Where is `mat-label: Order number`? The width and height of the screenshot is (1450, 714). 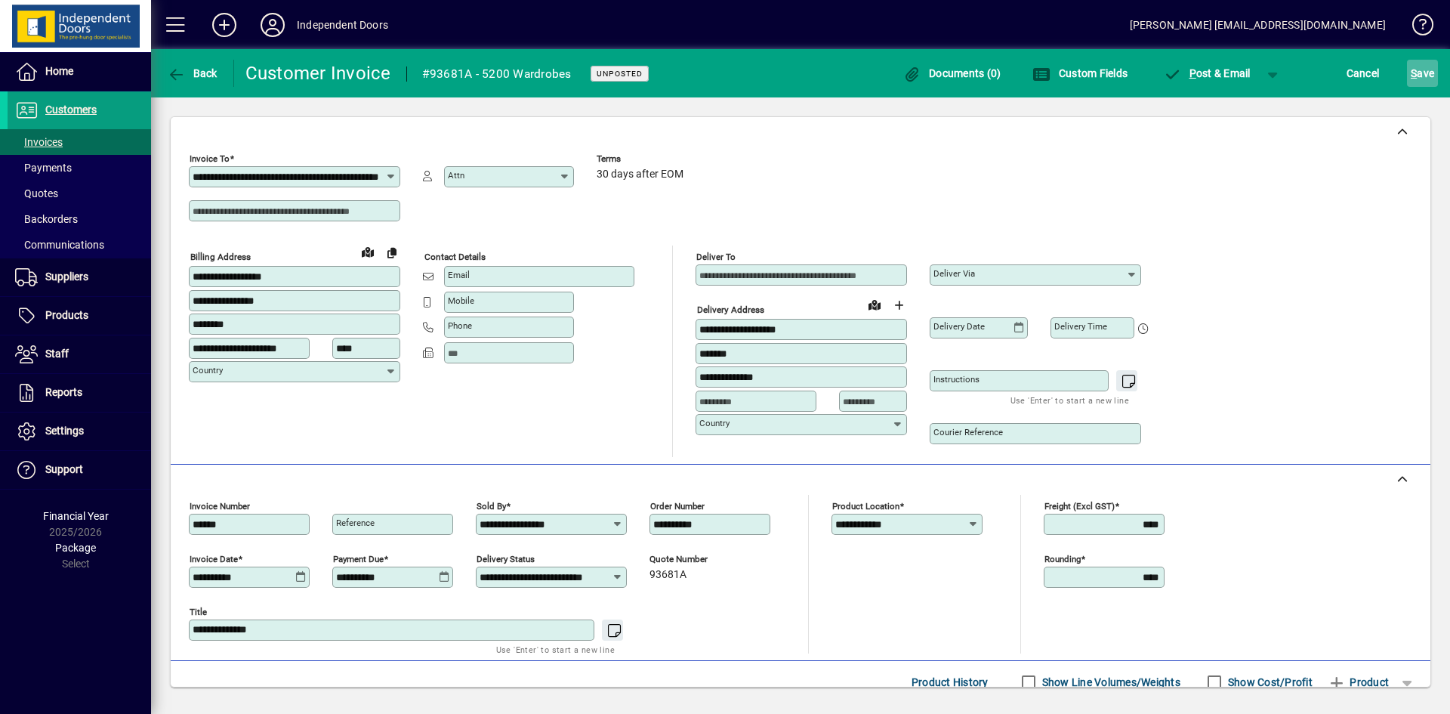
mat-label: Order number is located at coordinates (677, 506).